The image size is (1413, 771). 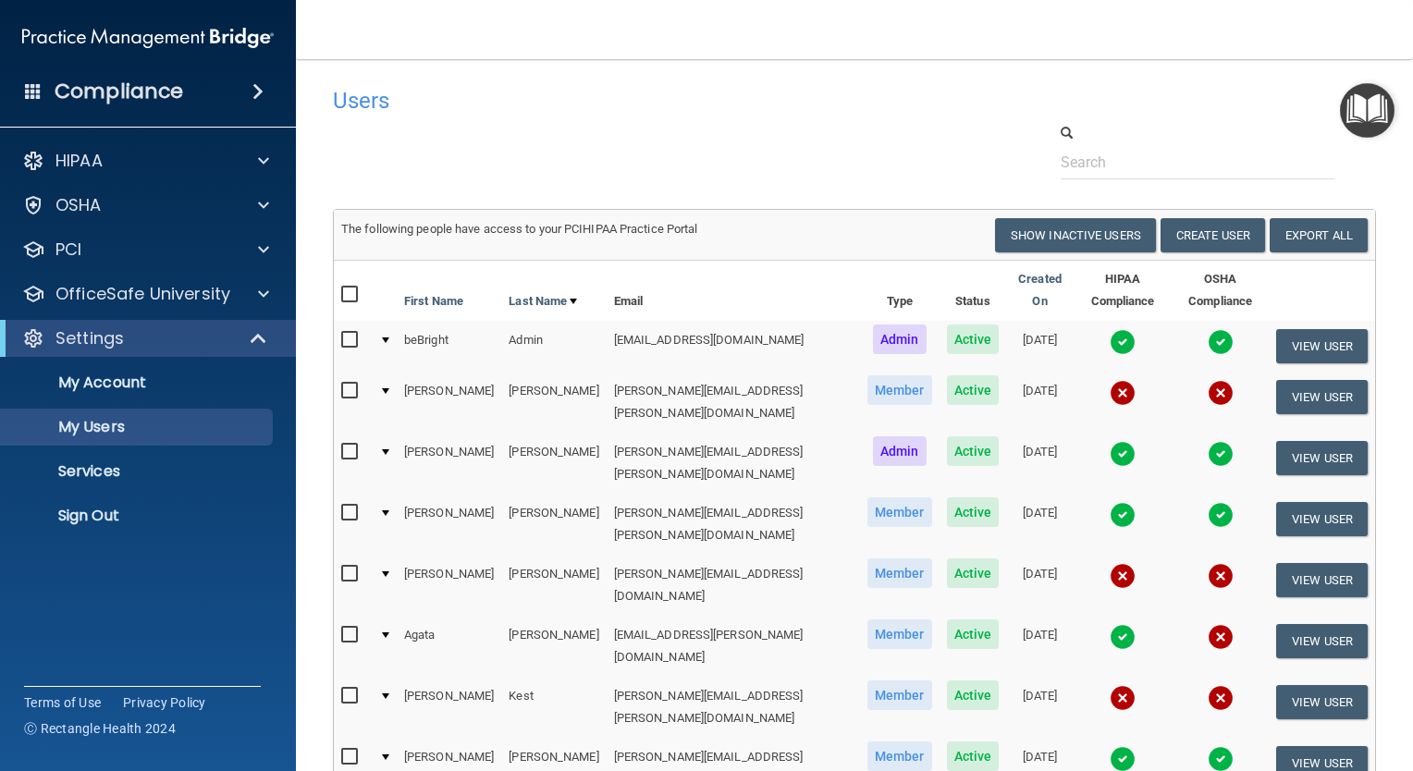 I want to click on h4: Users, so click(x=632, y=101).